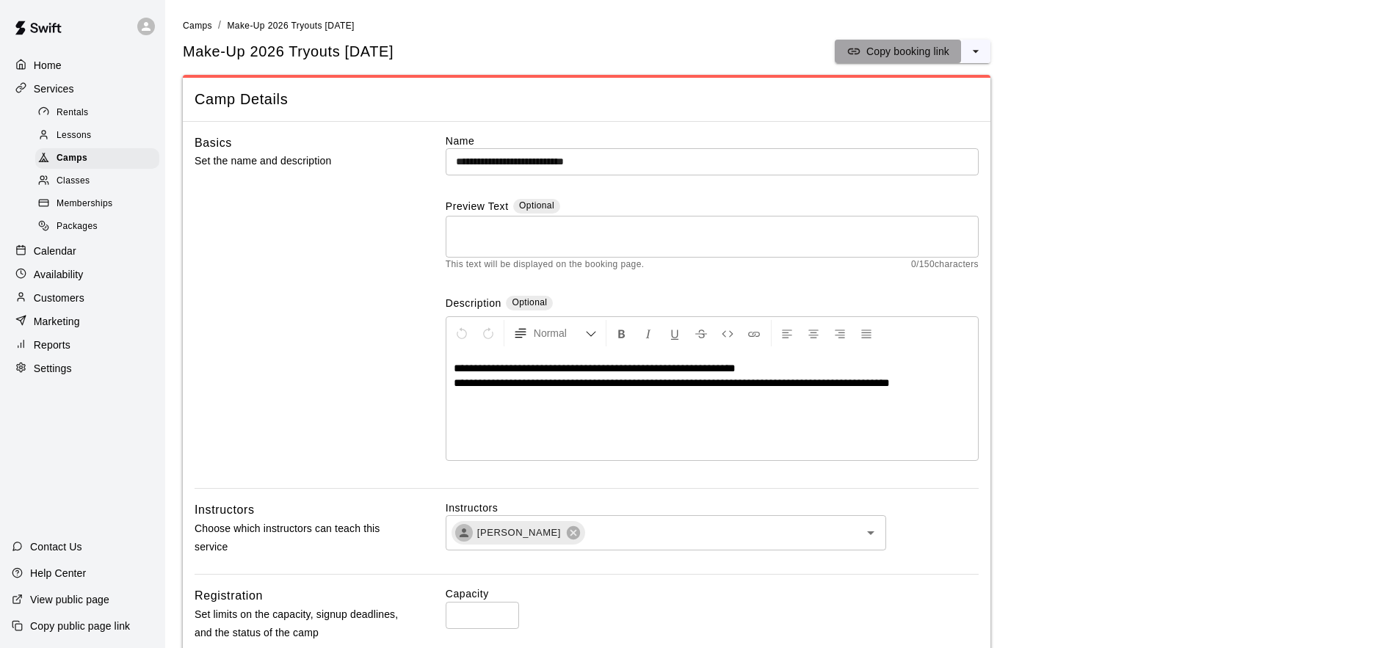 Image resolution: width=1381 pixels, height=648 pixels. What do you see at coordinates (228, 596) in the screenshot?
I see `h6: Registration` at bounding box center [228, 596].